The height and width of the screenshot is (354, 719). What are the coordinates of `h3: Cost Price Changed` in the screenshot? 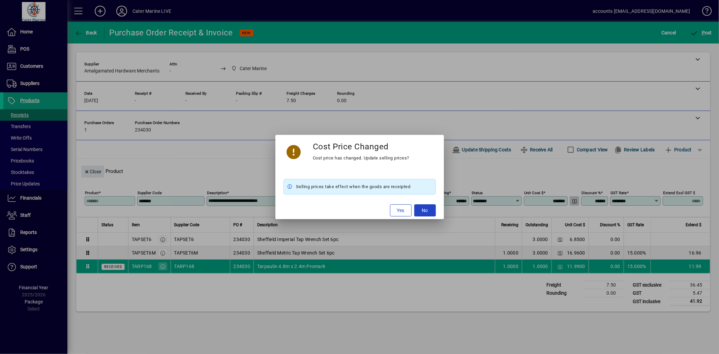 It's located at (351, 146).